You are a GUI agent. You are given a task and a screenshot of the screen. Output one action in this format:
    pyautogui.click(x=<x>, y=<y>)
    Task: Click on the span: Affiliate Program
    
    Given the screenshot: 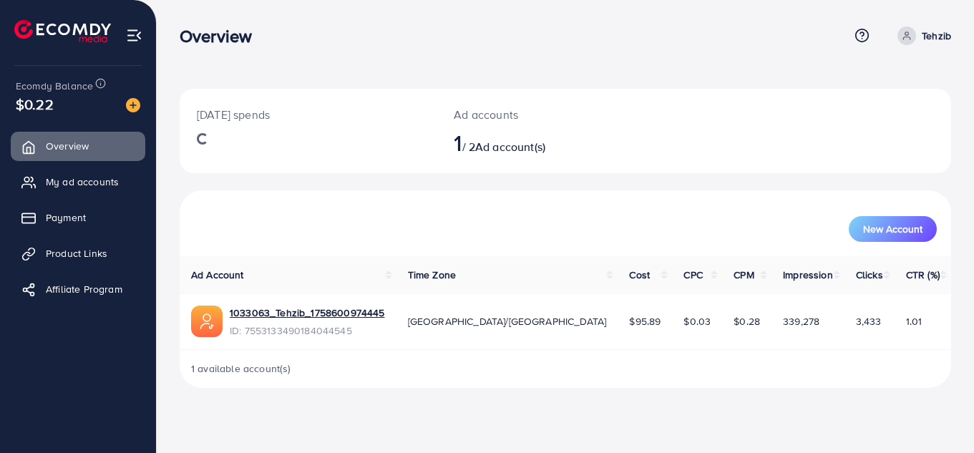 What is the action you would take?
    pyautogui.click(x=84, y=289)
    